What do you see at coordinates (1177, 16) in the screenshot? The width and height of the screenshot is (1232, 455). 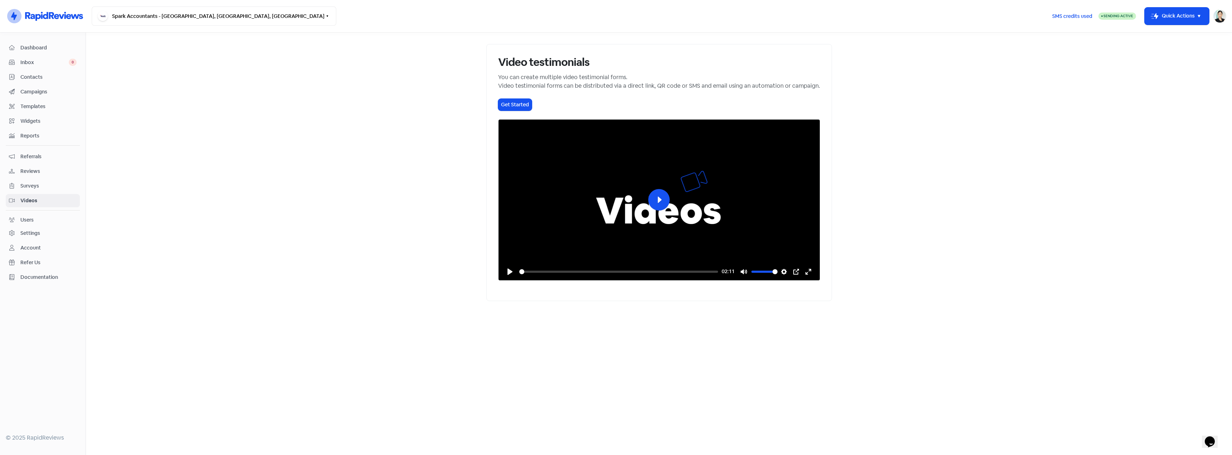 I see `button: Quick Actions` at bounding box center [1177, 16].